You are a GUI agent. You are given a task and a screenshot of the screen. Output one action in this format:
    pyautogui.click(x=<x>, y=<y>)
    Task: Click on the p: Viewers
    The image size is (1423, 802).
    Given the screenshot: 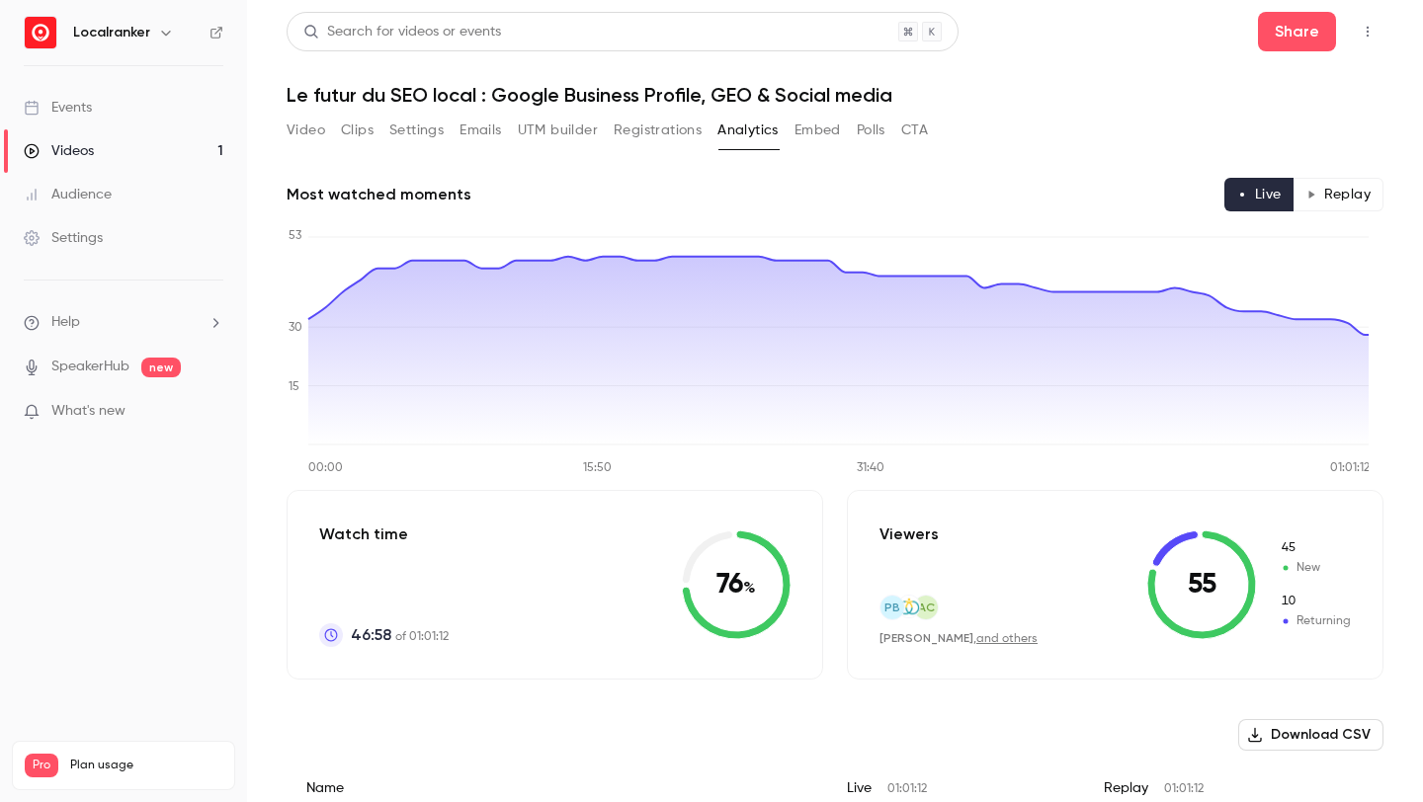 What is the action you would take?
    pyautogui.click(x=909, y=535)
    